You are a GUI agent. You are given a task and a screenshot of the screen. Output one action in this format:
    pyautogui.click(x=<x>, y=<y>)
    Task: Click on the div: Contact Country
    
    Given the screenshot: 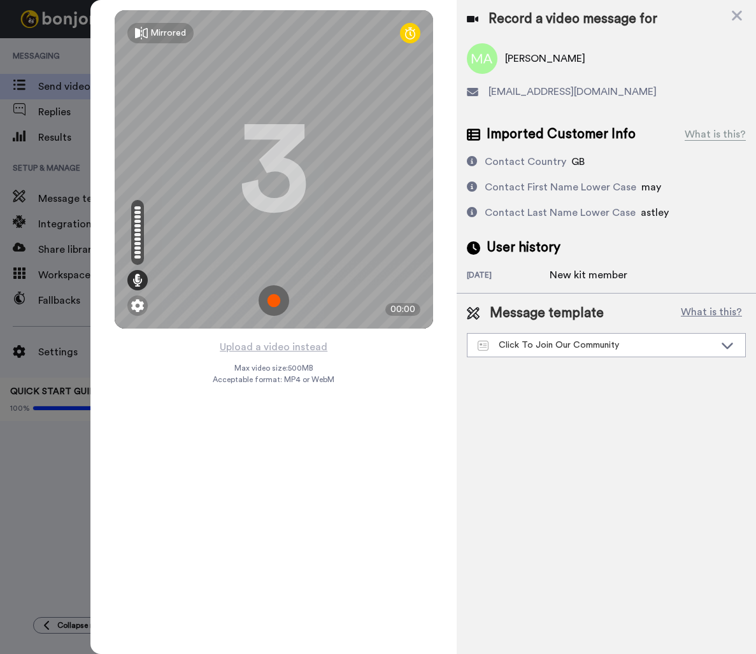 What is the action you would take?
    pyautogui.click(x=526, y=162)
    